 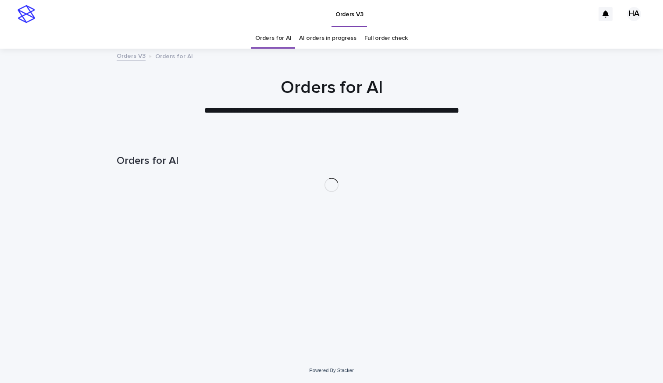 I want to click on div: HA, so click(x=634, y=14).